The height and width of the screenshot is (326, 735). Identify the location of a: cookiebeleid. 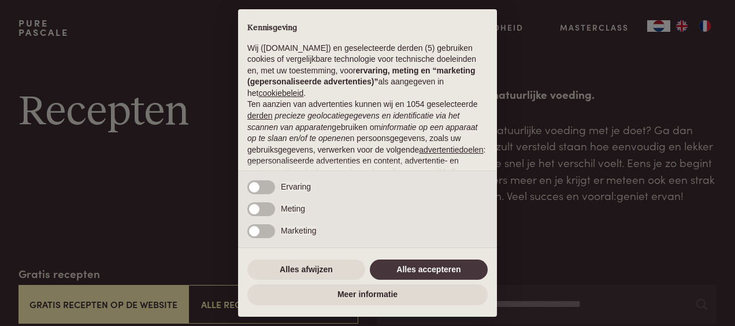
(281, 93).